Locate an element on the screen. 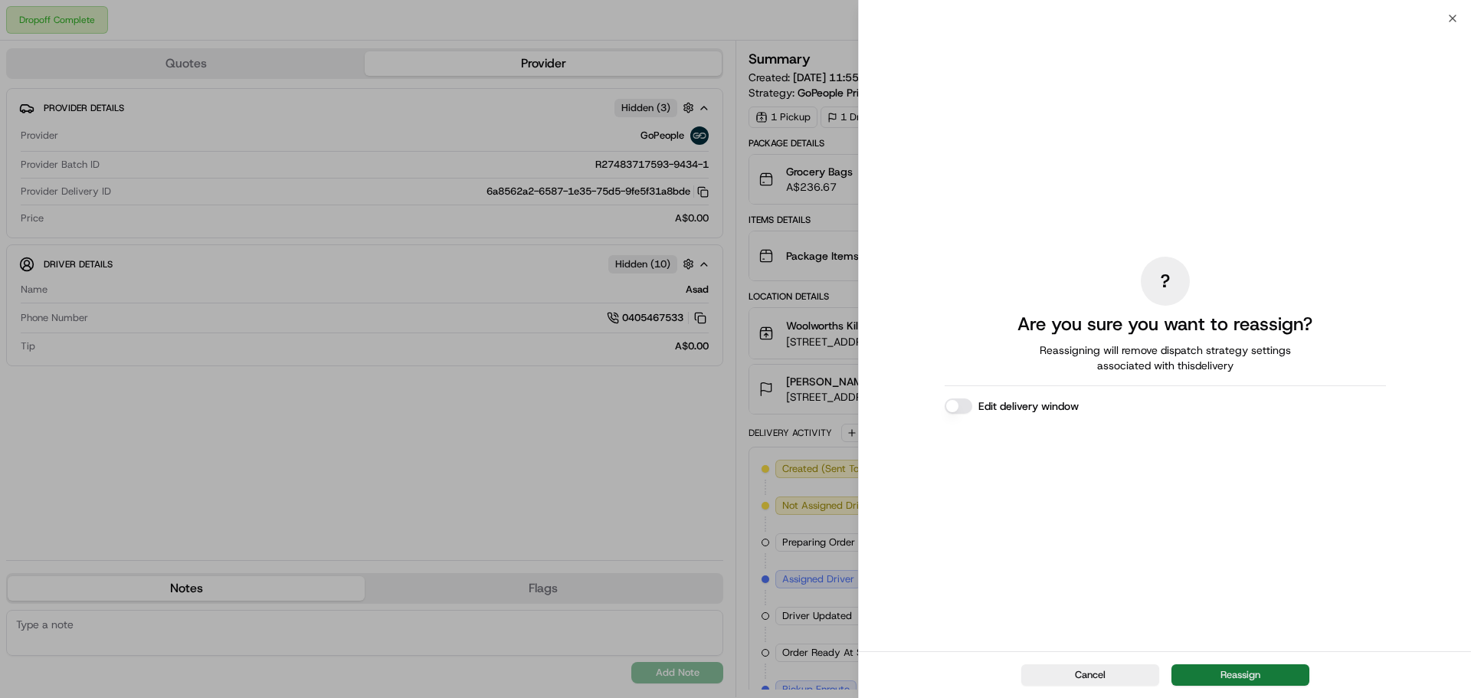  span: Reassigning will remove dispatch strategy settings associated with this delivery is located at coordinates (1165, 358).